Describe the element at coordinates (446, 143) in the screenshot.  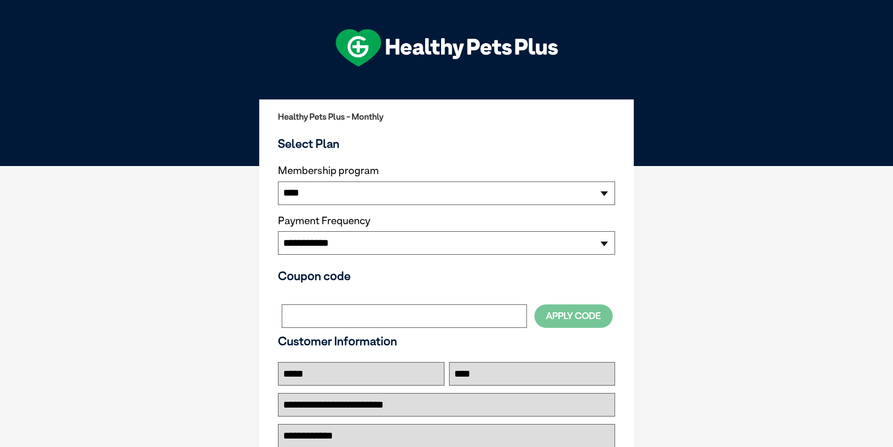
I see `h3: Select Plan` at that location.